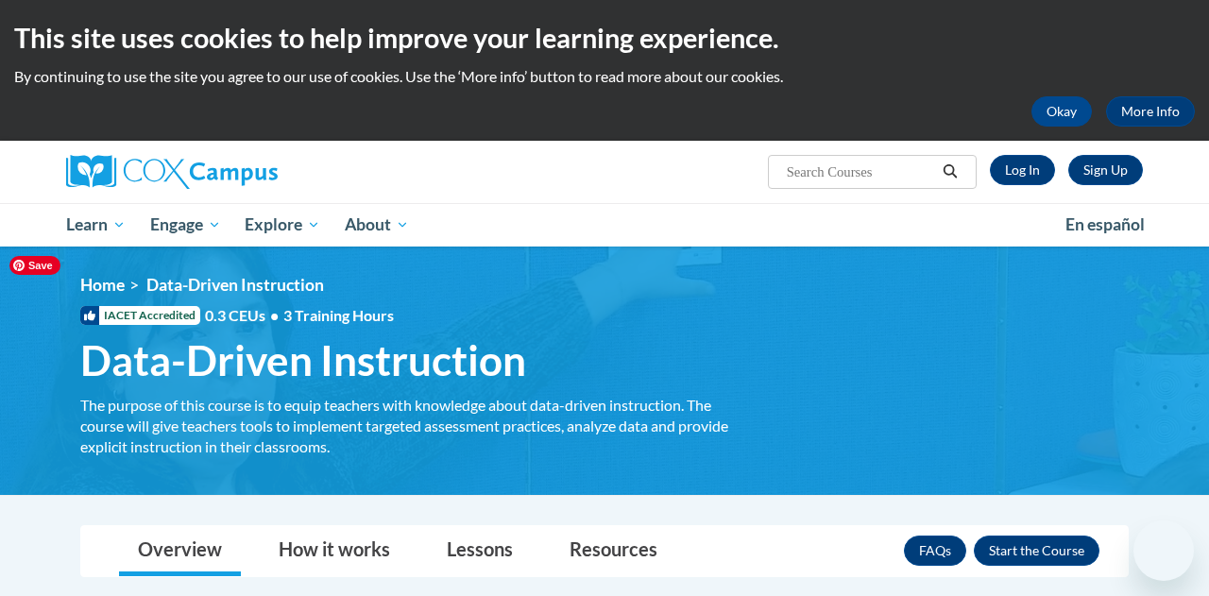 The width and height of the screenshot is (1209, 596). I want to click on a: How it works, so click(334, 551).